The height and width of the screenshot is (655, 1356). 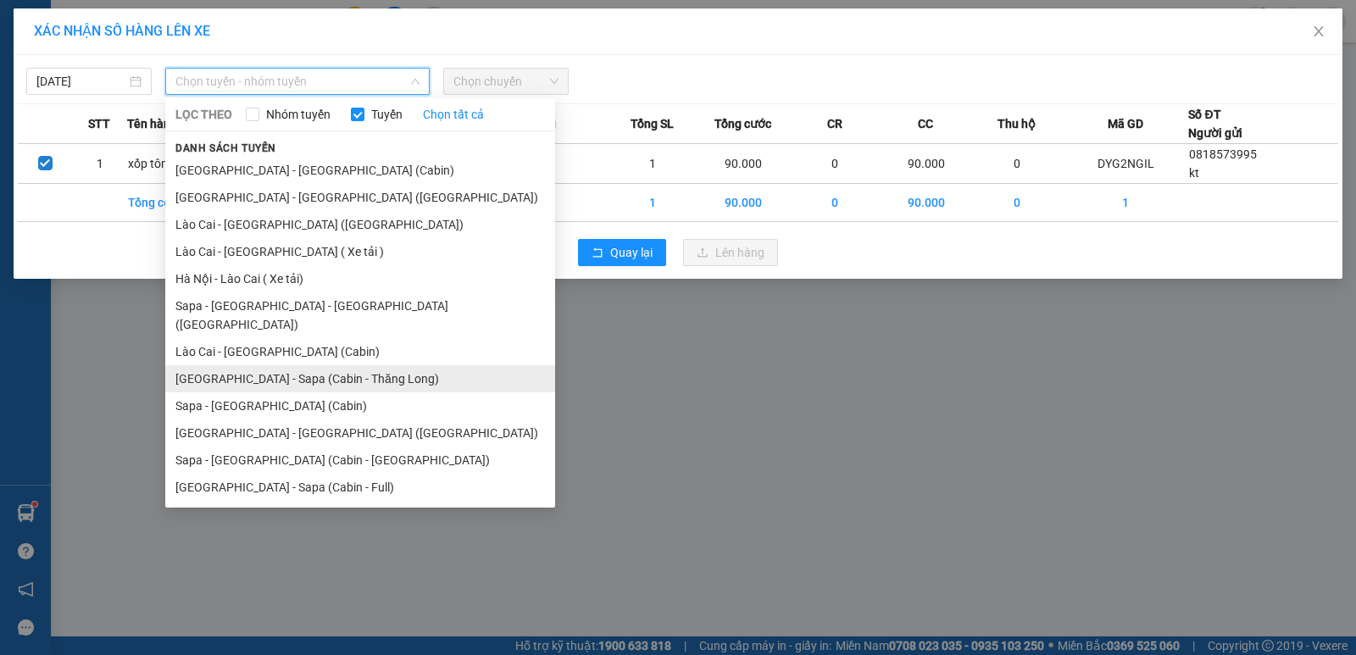 What do you see at coordinates (297, 81) in the screenshot?
I see `span: Chọn tuyến - nhóm tuyến` at bounding box center [297, 81].